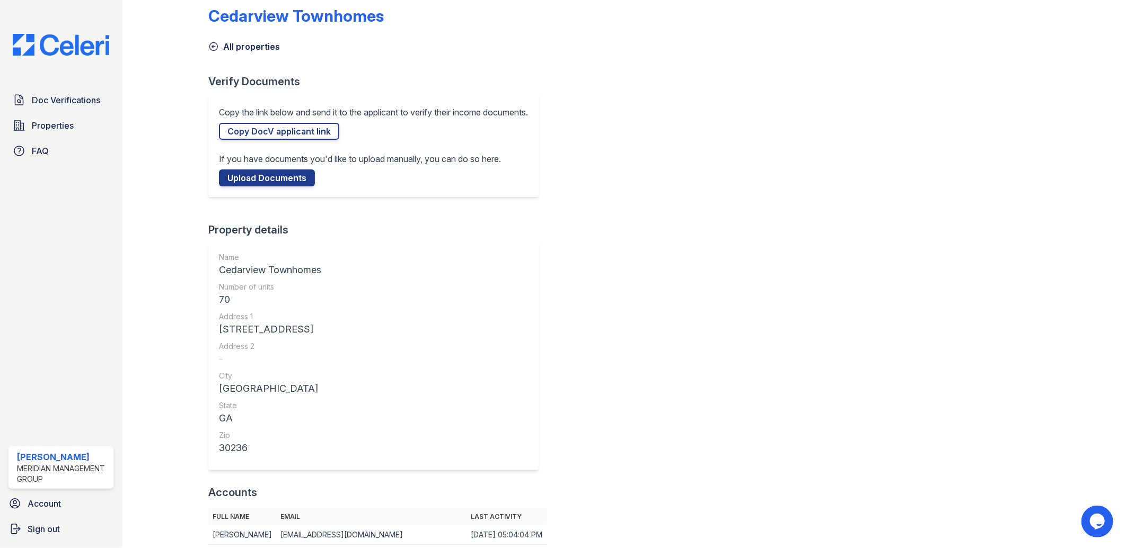 The height and width of the screenshot is (548, 1126). What do you see at coordinates (377, 82) in the screenshot?
I see `div: Verify Documents` at bounding box center [377, 82].